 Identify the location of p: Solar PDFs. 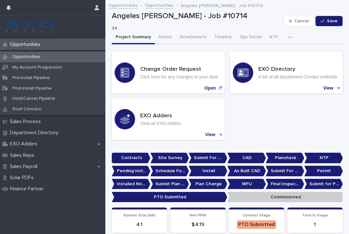
(23, 178).